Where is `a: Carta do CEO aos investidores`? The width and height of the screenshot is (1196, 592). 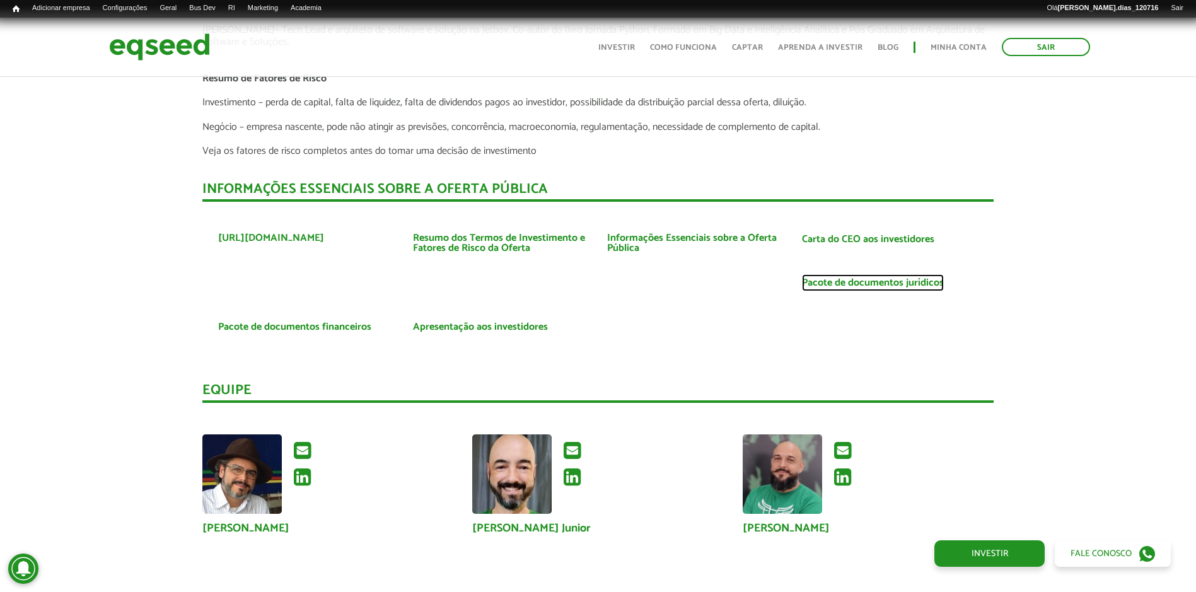
a: Carta do CEO aos investidores is located at coordinates (868, 240).